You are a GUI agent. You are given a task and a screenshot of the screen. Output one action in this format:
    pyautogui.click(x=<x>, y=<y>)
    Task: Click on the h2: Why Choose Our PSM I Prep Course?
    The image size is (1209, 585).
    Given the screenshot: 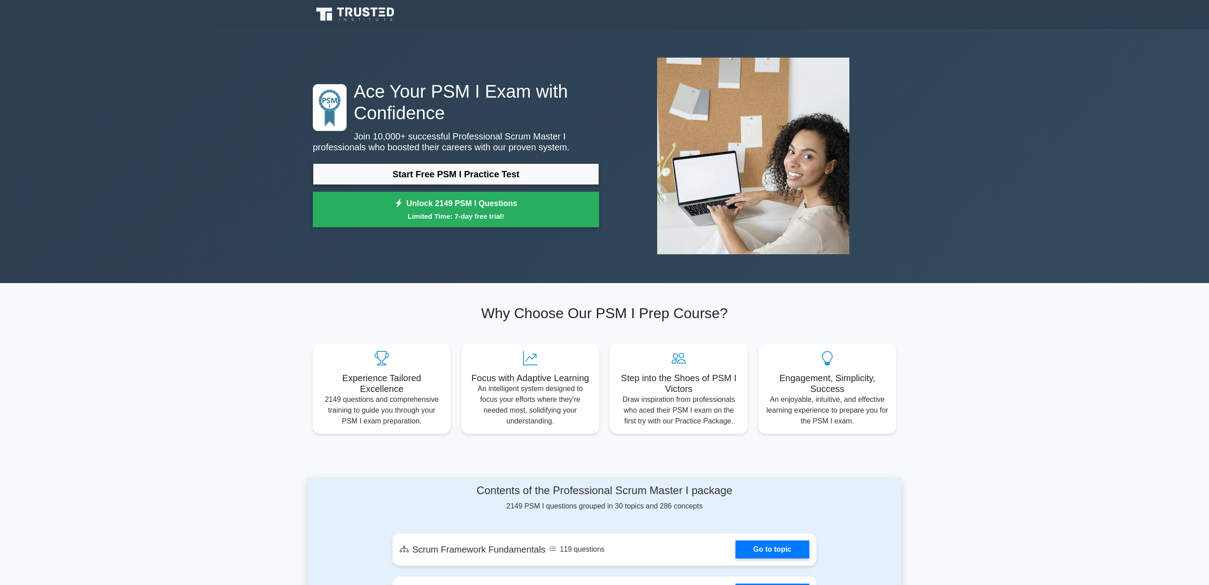 What is the action you would take?
    pyautogui.click(x=604, y=313)
    